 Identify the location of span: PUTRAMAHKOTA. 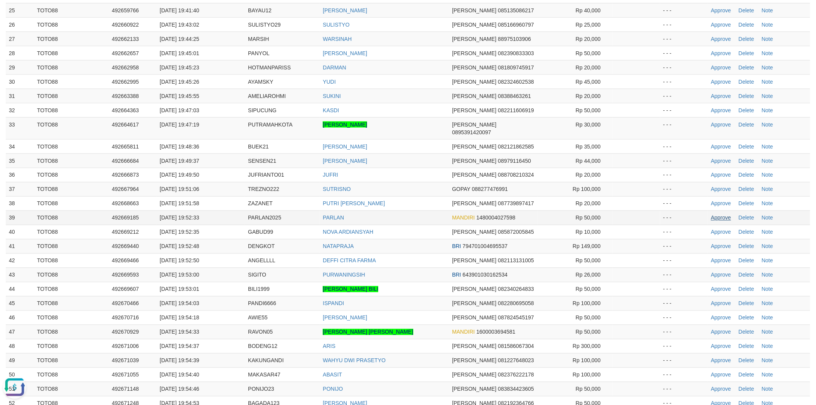
(270, 125).